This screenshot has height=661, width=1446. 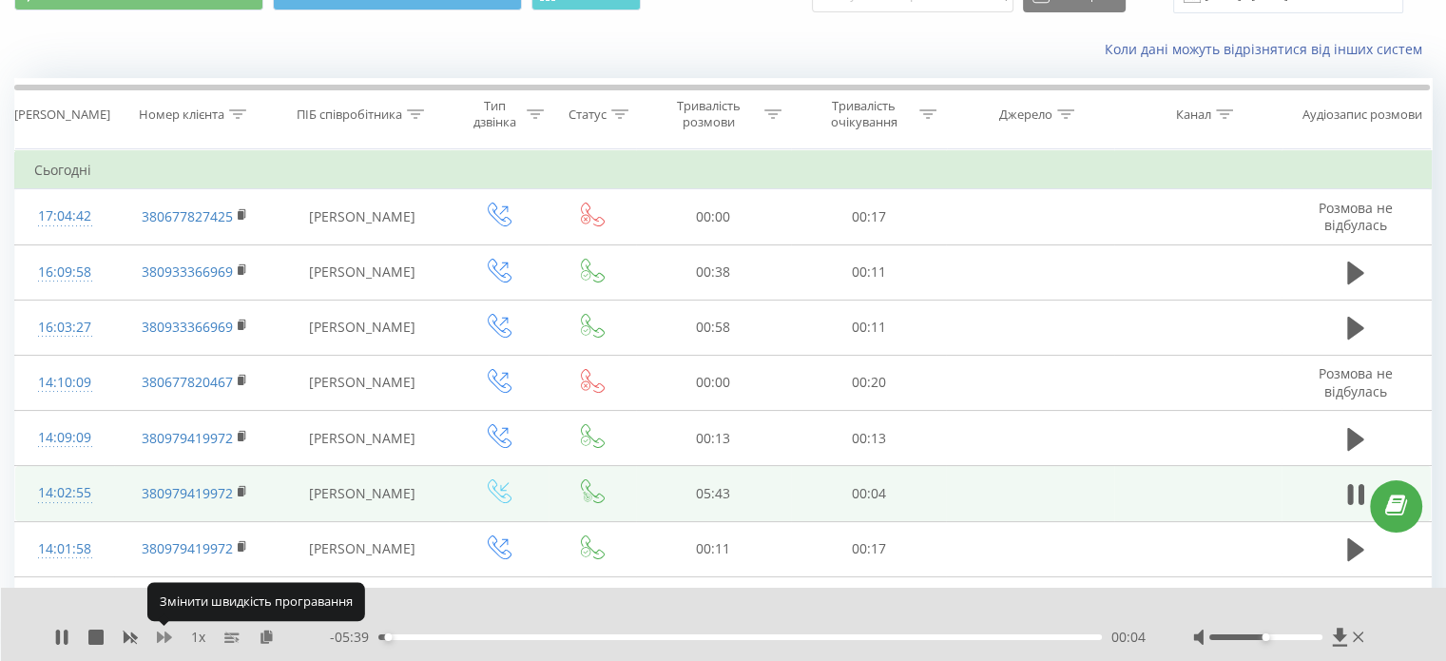 What do you see at coordinates (65, 437) in the screenshot?
I see `div: 14:09:09` at bounding box center [65, 437].